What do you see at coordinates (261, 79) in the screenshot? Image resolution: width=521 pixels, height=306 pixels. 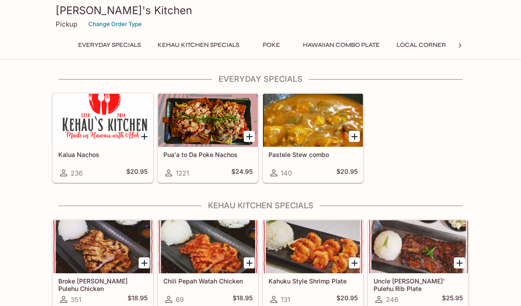 I see `h4: Everyday Specials` at bounding box center [261, 79].